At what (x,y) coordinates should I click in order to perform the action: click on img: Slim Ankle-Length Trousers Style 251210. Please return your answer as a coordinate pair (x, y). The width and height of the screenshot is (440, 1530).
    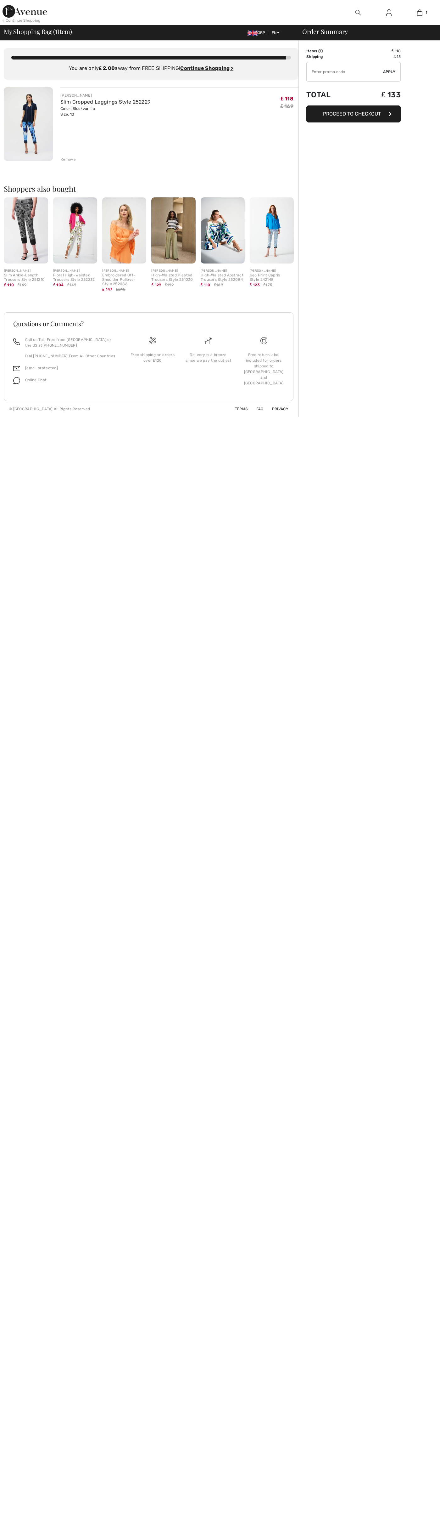
    Looking at the image, I should click on (26, 230).